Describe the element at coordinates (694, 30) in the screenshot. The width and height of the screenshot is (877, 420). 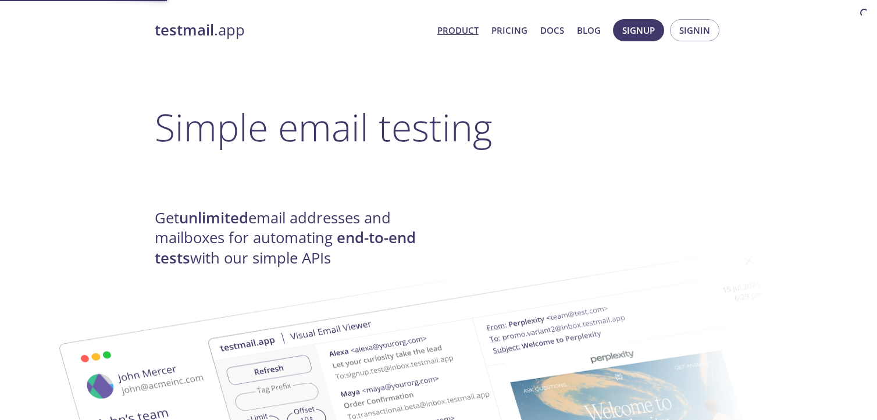
I see `span: Signin` at that location.